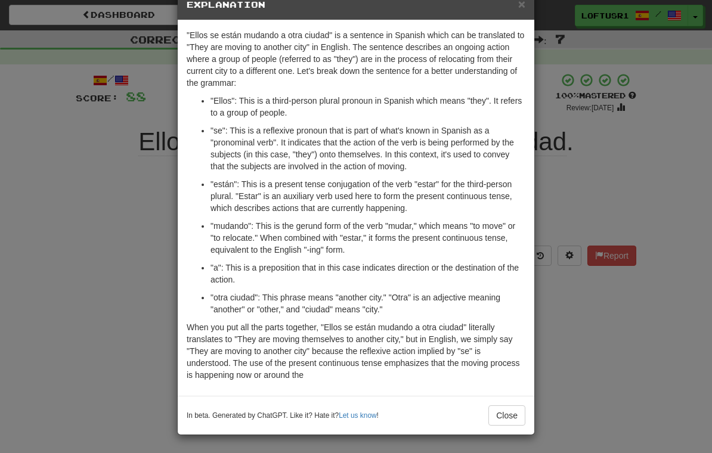  I want to click on p: "están": This is a present tense conjugation of the verb "estar" for the third-person plural. "Es..., so click(368, 196).